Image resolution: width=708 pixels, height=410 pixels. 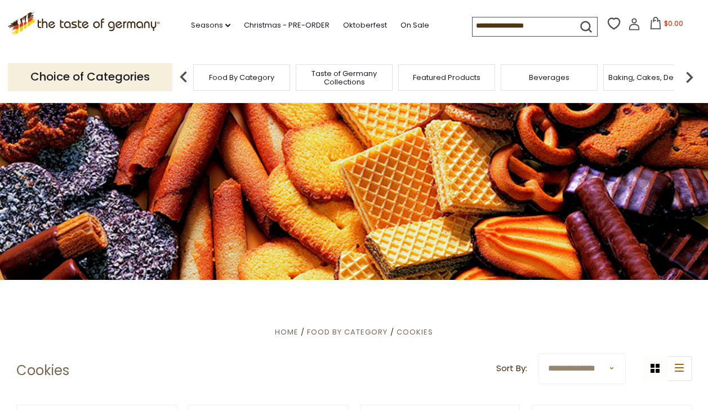 What do you see at coordinates (414, 25) in the screenshot?
I see `a: On Sale` at bounding box center [414, 25].